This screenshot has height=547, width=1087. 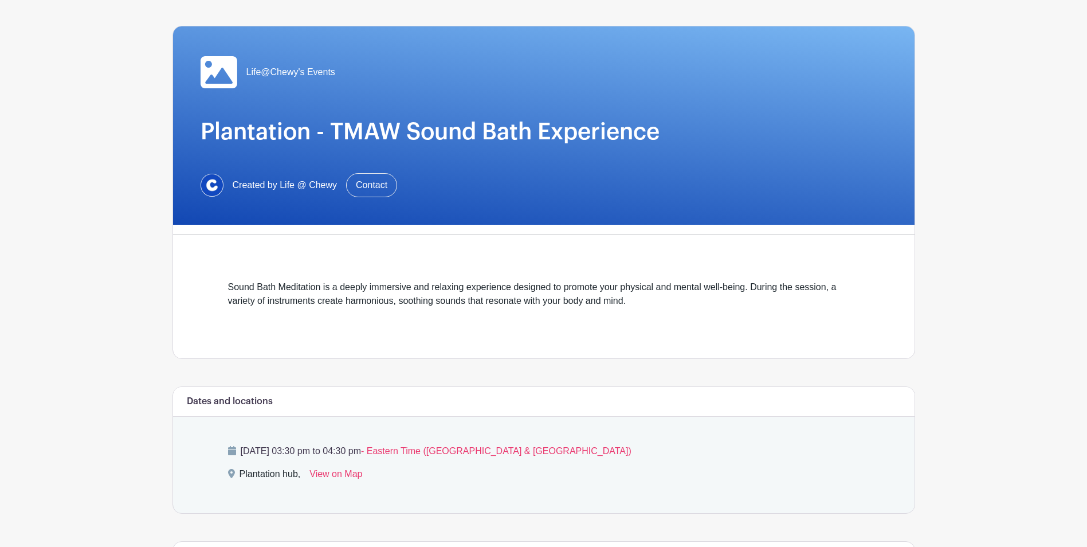 What do you see at coordinates (230, 401) in the screenshot?
I see `h6: Dates and locations` at bounding box center [230, 401].